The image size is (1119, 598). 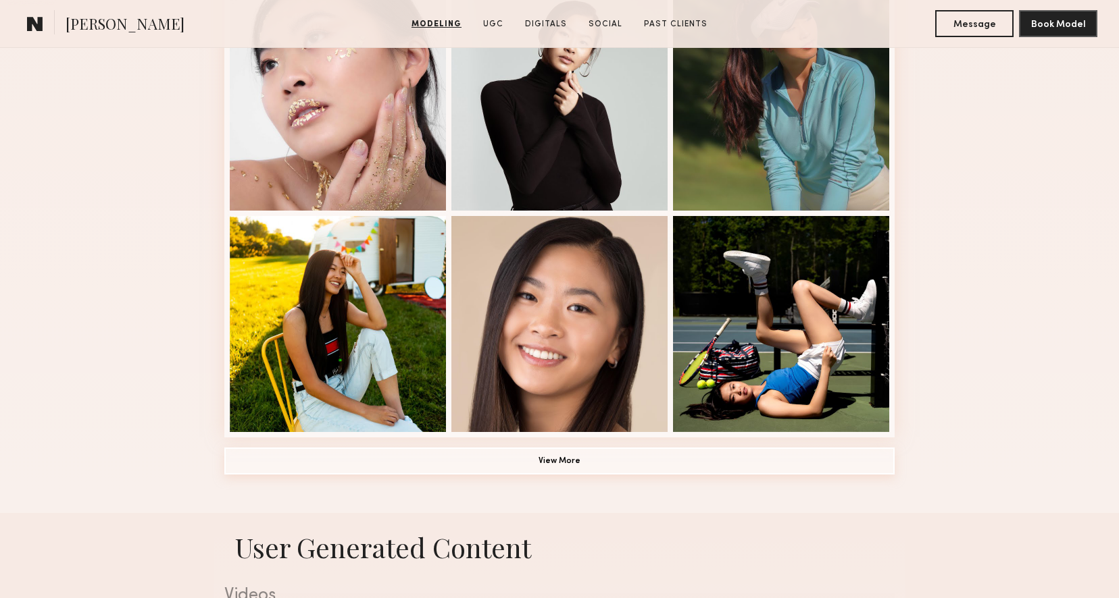 I want to click on a: Digitals, so click(x=546, y=24).